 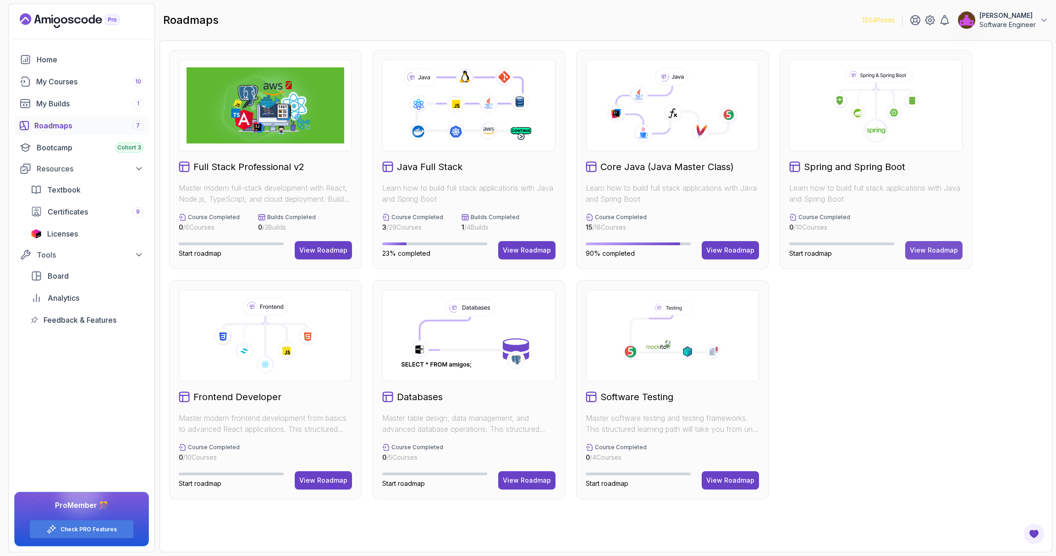 What do you see at coordinates (82, 126) in the screenshot?
I see `a: roadmaps` at bounding box center [82, 126].